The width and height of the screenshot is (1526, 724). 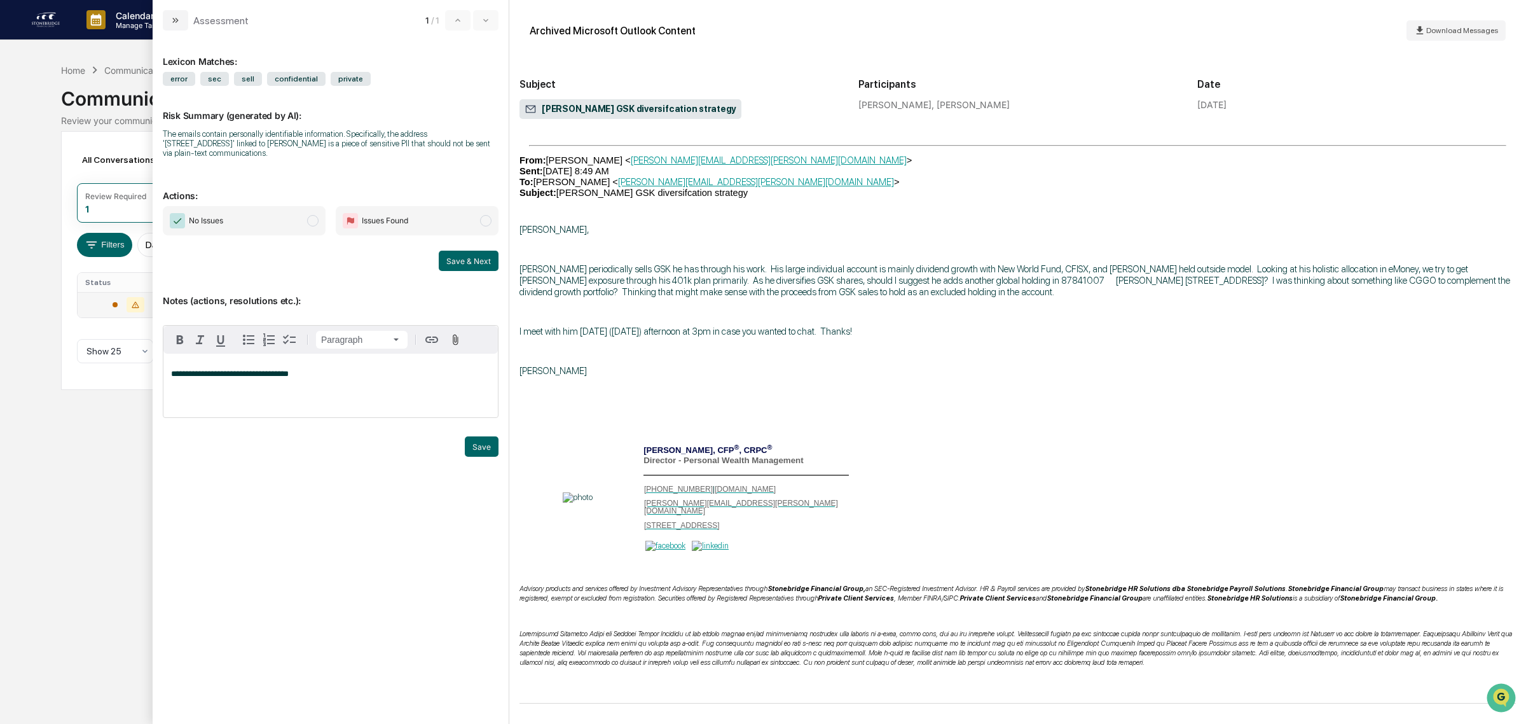 What do you see at coordinates (710, 546) in the screenshot?
I see `img: linkedin` at bounding box center [710, 546].